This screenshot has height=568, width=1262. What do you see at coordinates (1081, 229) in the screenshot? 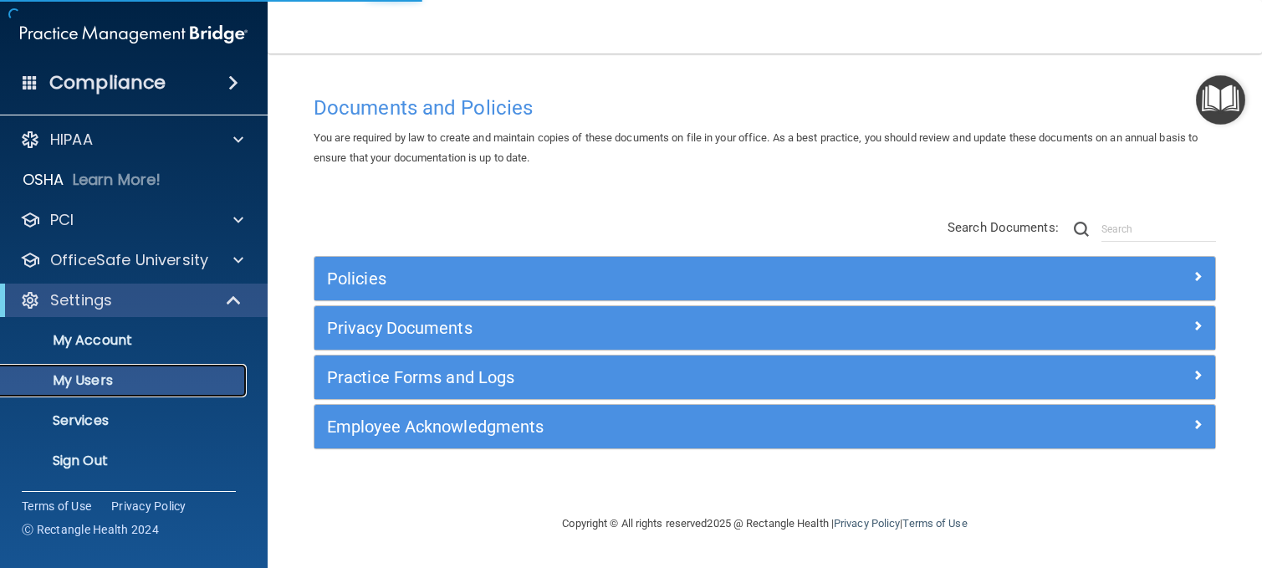
I see `img: ic-search.3b580494.png` at bounding box center [1081, 229].